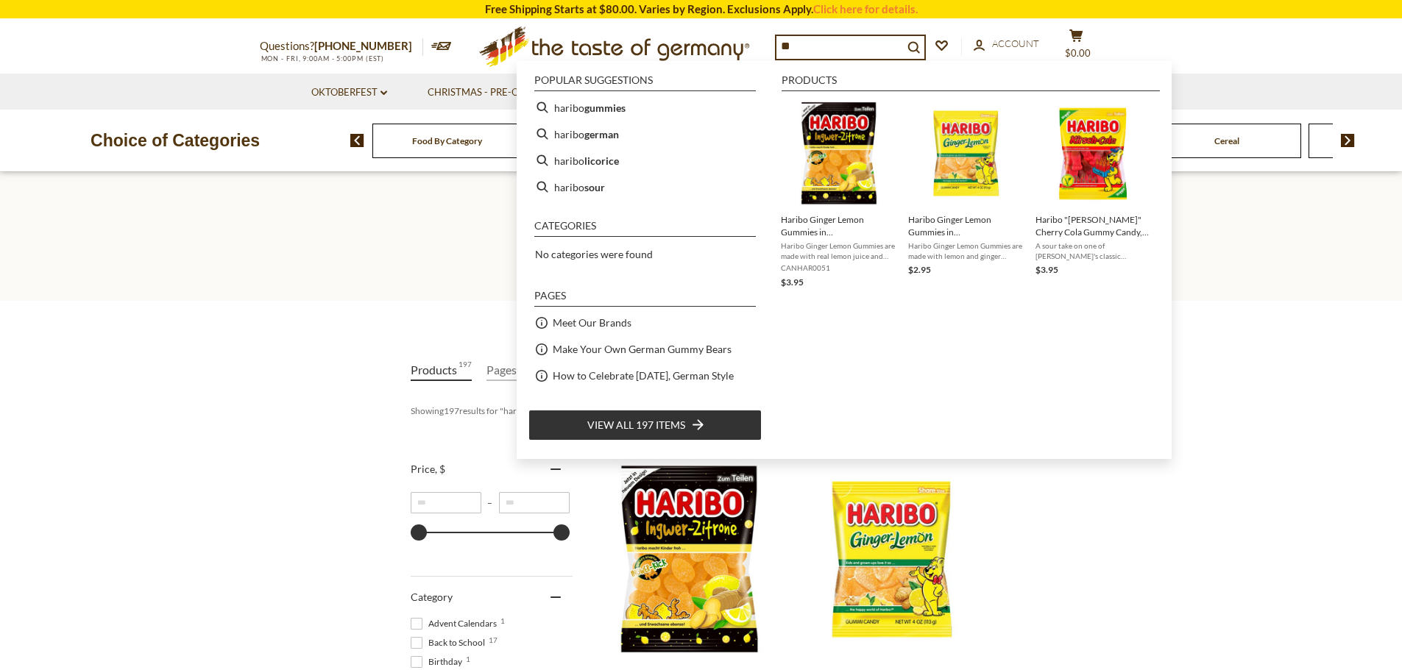  I want to click on span: Advent Calendars, so click(456, 624).